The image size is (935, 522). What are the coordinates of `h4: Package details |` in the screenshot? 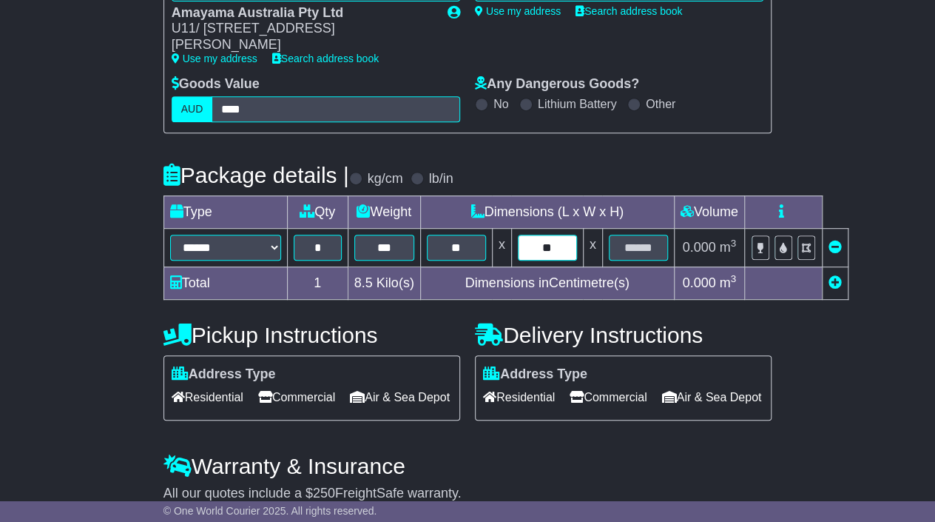 It's located at (256, 175).